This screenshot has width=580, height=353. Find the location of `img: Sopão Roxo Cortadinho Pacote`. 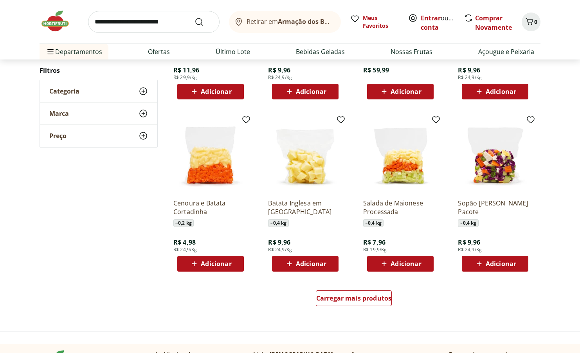

img: Sopão Roxo Cortadinho Pacote is located at coordinates (495, 155).